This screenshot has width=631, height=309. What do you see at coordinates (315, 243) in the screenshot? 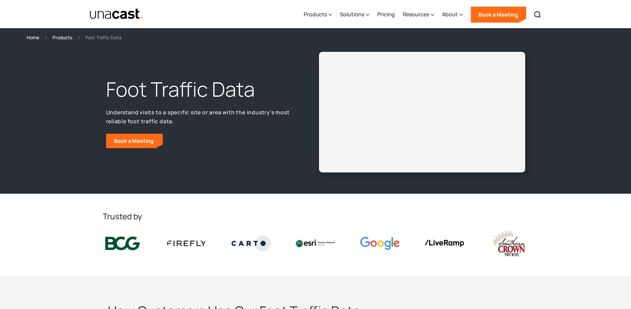
I see `img: Esri logo` at bounding box center [315, 243].